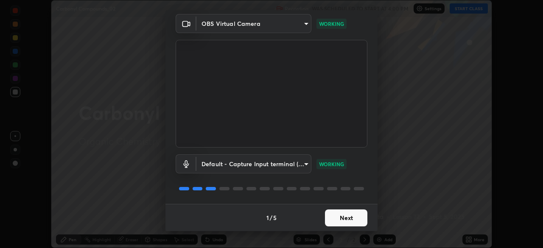 This screenshot has width=543, height=248. What do you see at coordinates (275, 218) in the screenshot?
I see `h4: 5` at bounding box center [275, 218].